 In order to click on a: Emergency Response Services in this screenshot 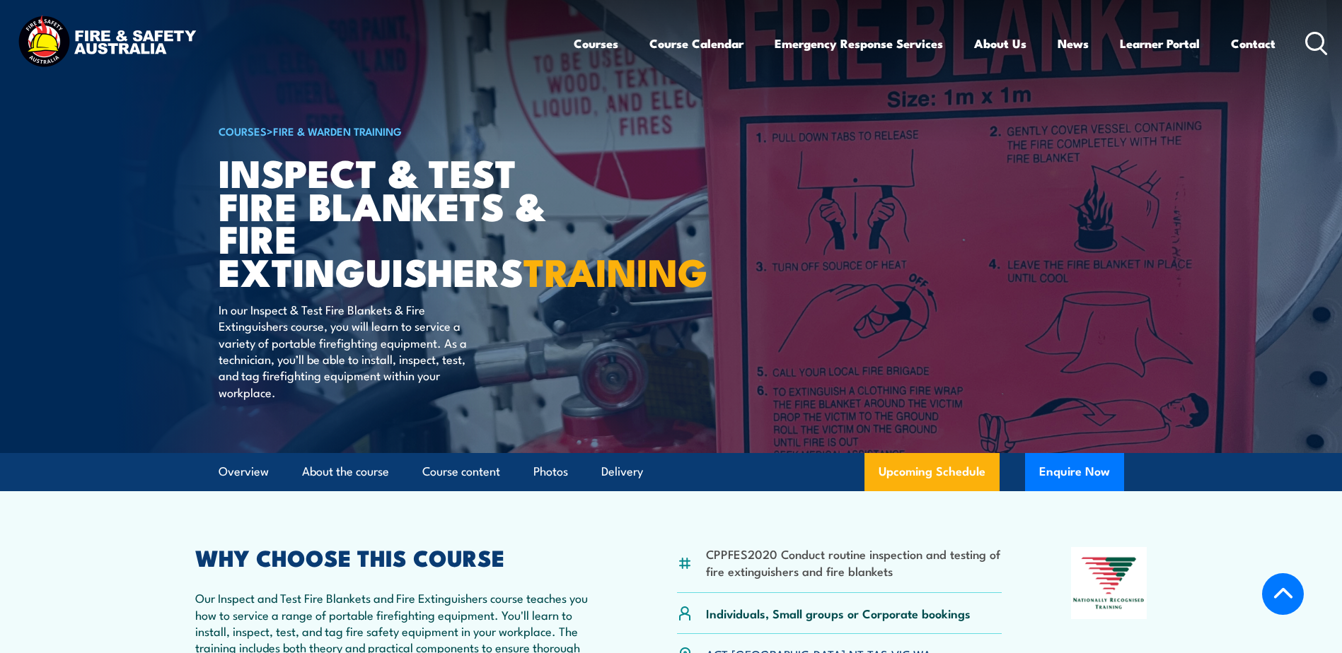, I will do `click(859, 43)`.